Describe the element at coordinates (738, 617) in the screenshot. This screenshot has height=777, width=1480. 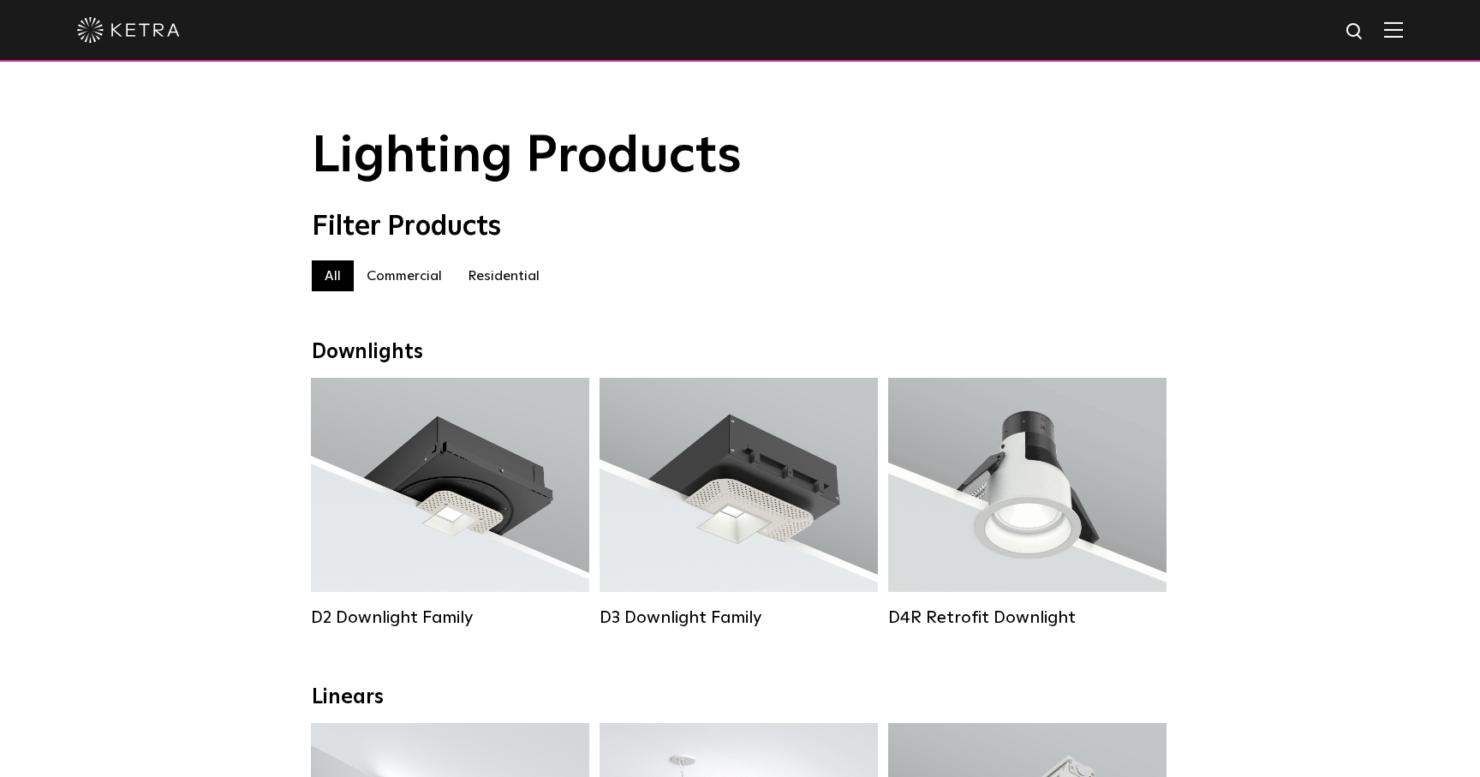
I see `div: D3 Downlight Family` at that location.